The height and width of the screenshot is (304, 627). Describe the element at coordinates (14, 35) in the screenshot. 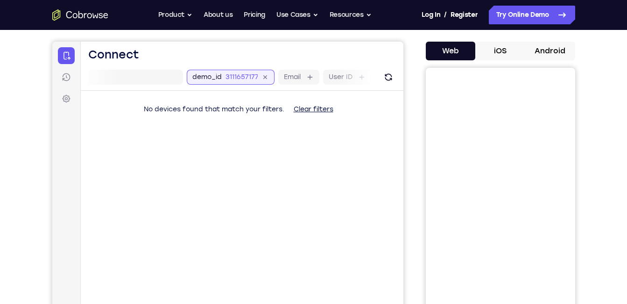

I see `a: Sessions` at that location.